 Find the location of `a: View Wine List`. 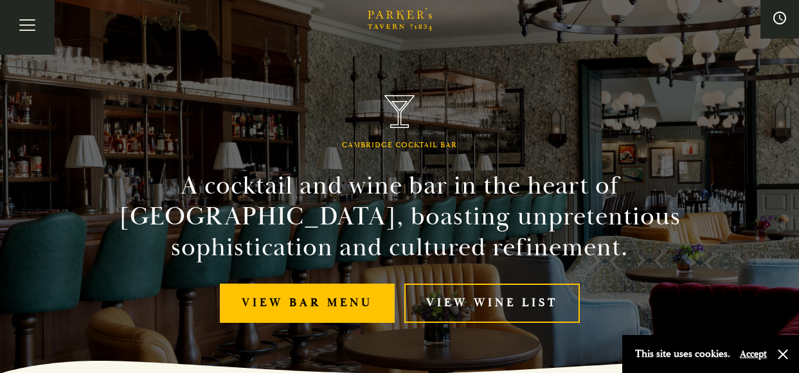

a: View Wine List is located at coordinates (492, 303).